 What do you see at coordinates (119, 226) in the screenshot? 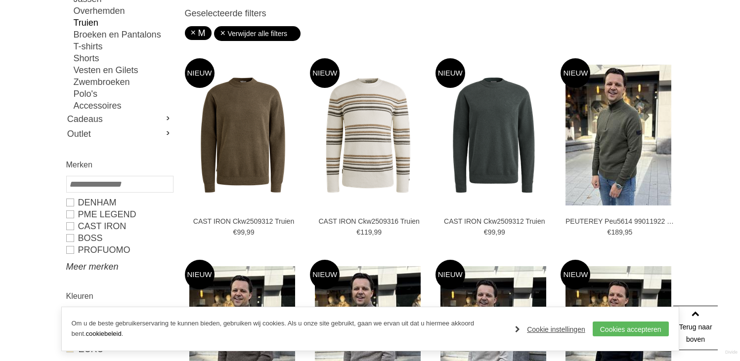
I see `a: CAST IRON` at bounding box center [119, 226].